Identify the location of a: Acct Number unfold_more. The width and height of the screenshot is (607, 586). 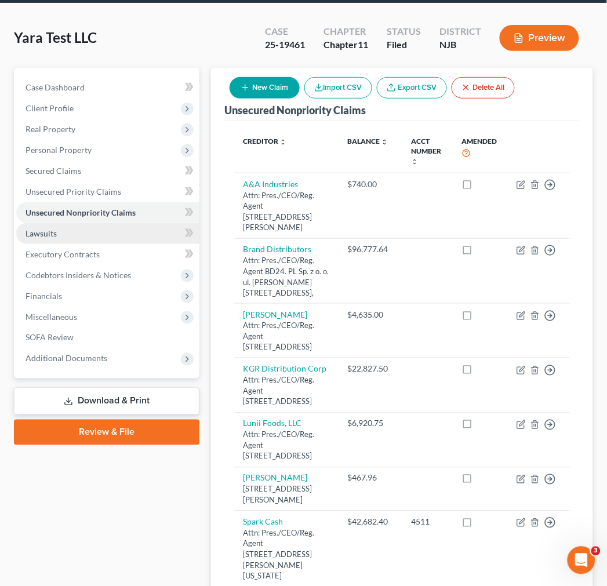
(427, 151).